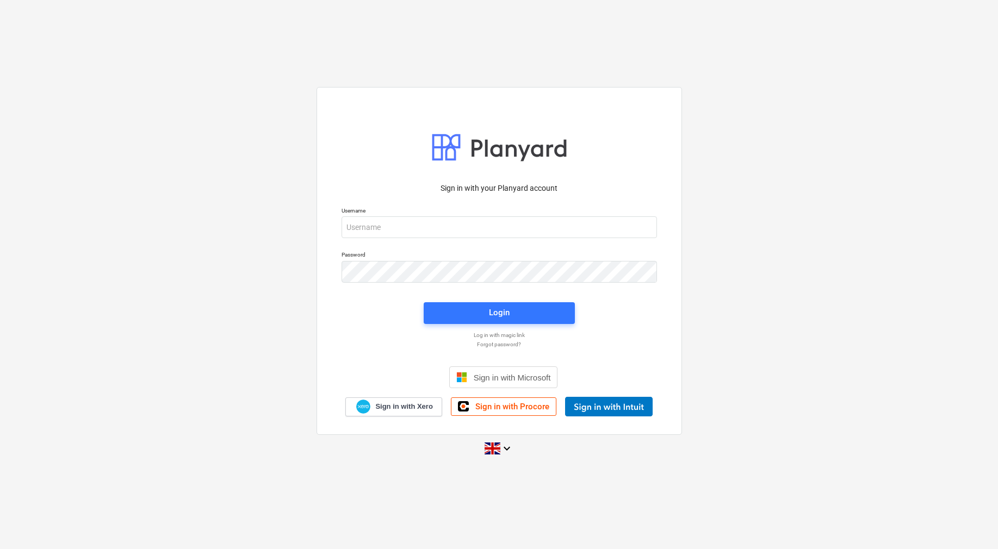 Image resolution: width=998 pixels, height=549 pixels. What do you see at coordinates (499, 344) in the screenshot?
I see `a: Forgot password?` at bounding box center [499, 344].